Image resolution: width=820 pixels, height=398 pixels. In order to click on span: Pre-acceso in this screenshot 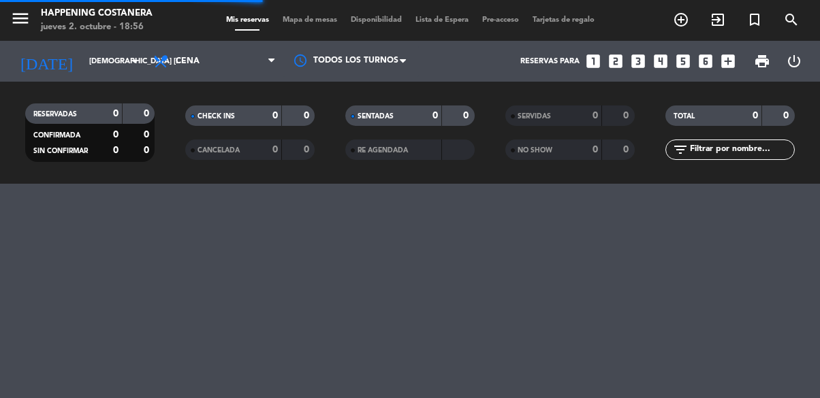, I will do `click(501, 20)`.